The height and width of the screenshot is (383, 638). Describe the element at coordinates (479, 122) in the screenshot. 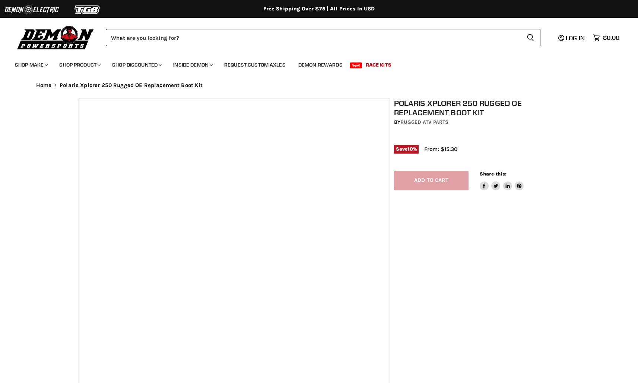

I see `div: by` at that location.